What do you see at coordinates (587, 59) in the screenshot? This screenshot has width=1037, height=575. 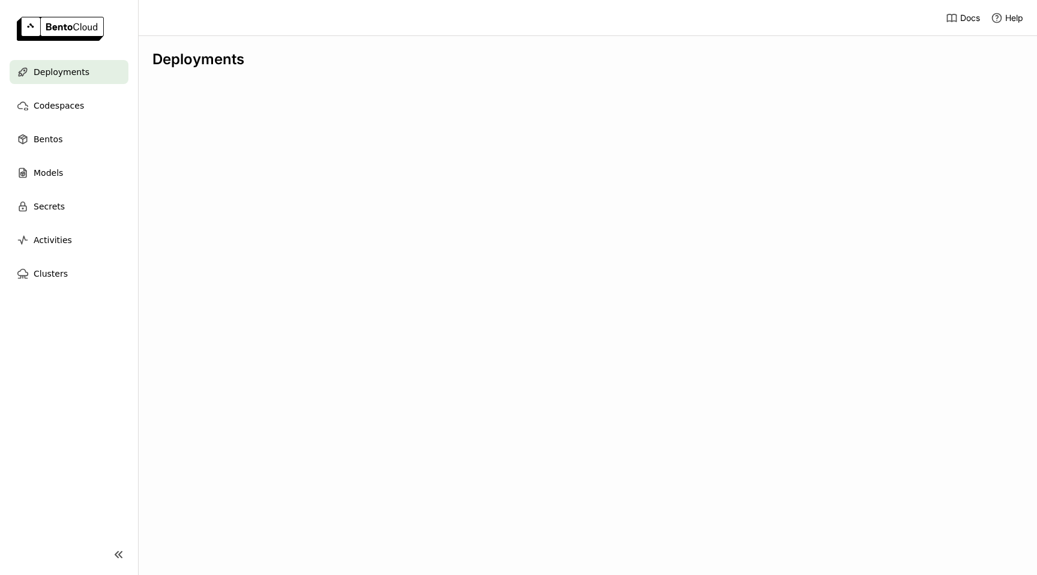 I see `div: Deployments` at bounding box center [587, 59].